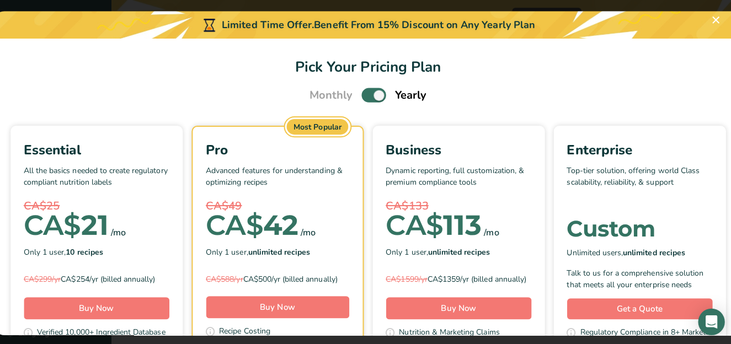 This screenshot has height=344, width=731. I want to click on div: Pro, so click(276, 150).